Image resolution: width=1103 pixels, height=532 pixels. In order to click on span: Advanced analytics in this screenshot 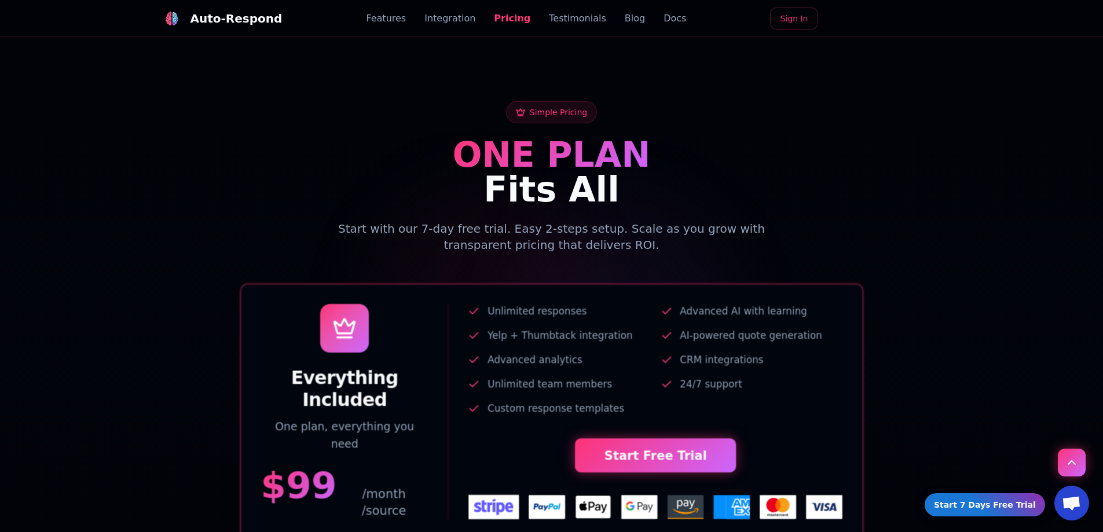, I will do `click(534, 359)`.